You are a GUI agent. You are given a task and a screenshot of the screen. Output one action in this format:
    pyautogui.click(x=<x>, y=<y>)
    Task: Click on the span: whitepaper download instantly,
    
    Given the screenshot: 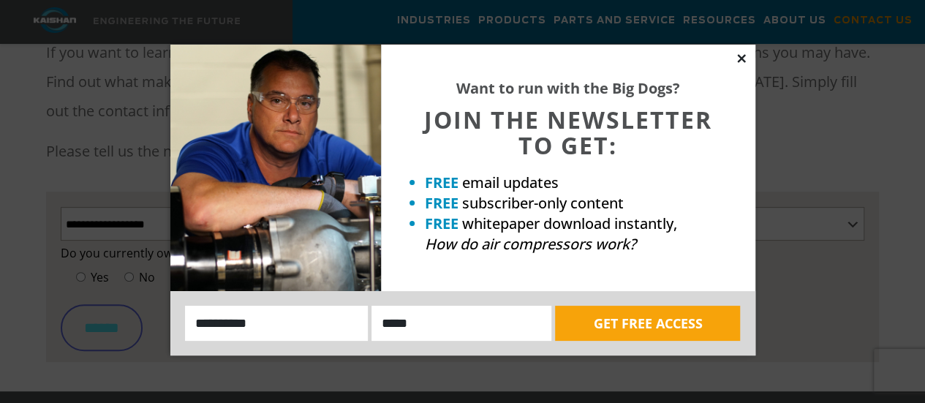 What is the action you would take?
    pyautogui.click(x=569, y=223)
    